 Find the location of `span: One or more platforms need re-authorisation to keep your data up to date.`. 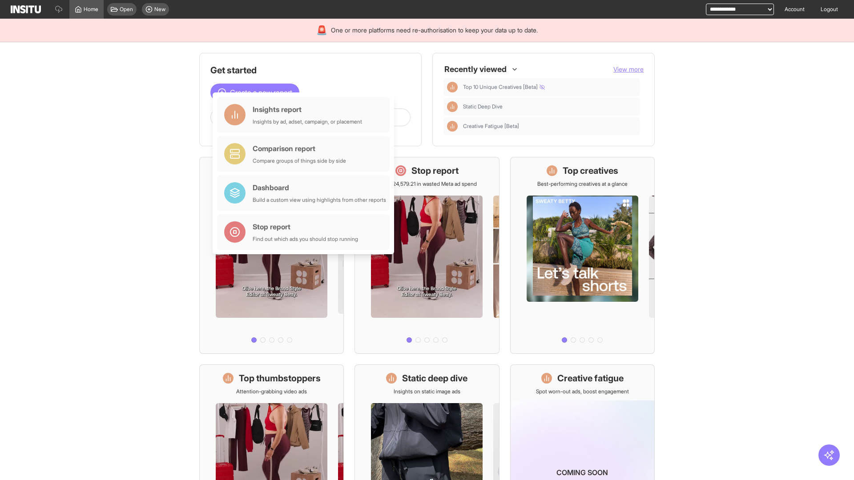

span: One or more platforms need re-authorisation to keep your data up to date. is located at coordinates (434, 30).